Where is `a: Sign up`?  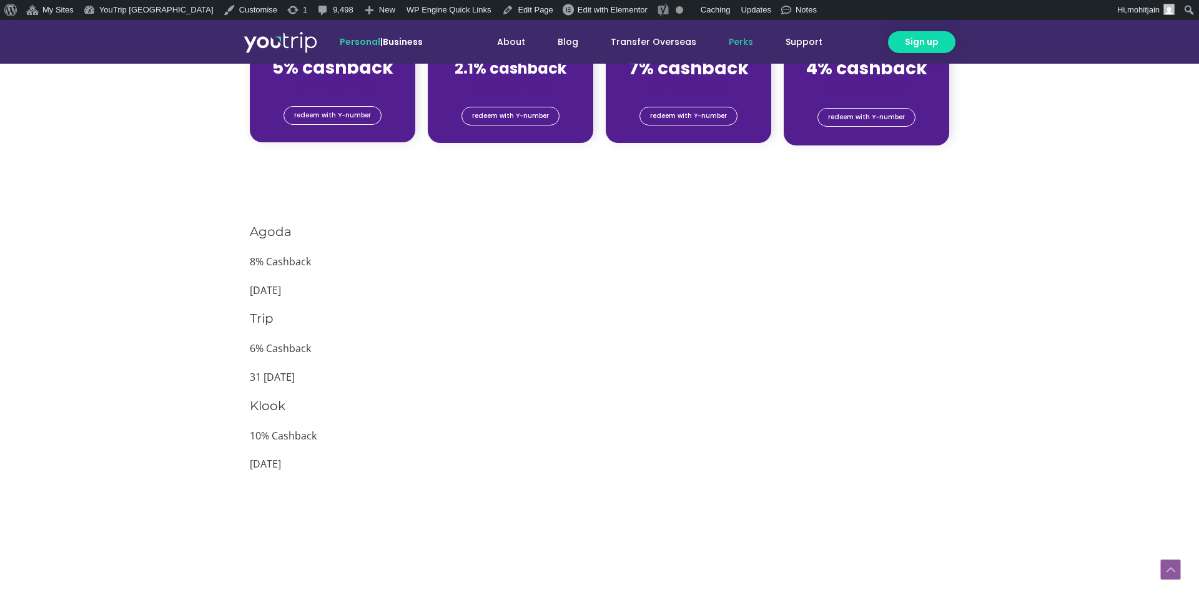 a: Sign up is located at coordinates (922, 42).